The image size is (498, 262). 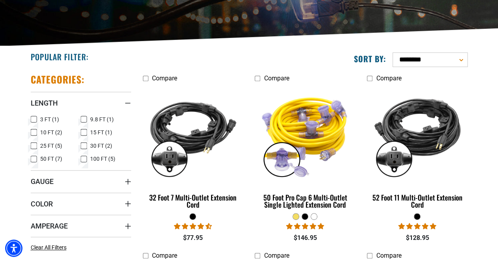 What do you see at coordinates (305, 226) in the screenshot?
I see `span: 4.80 stars` at bounding box center [305, 226].